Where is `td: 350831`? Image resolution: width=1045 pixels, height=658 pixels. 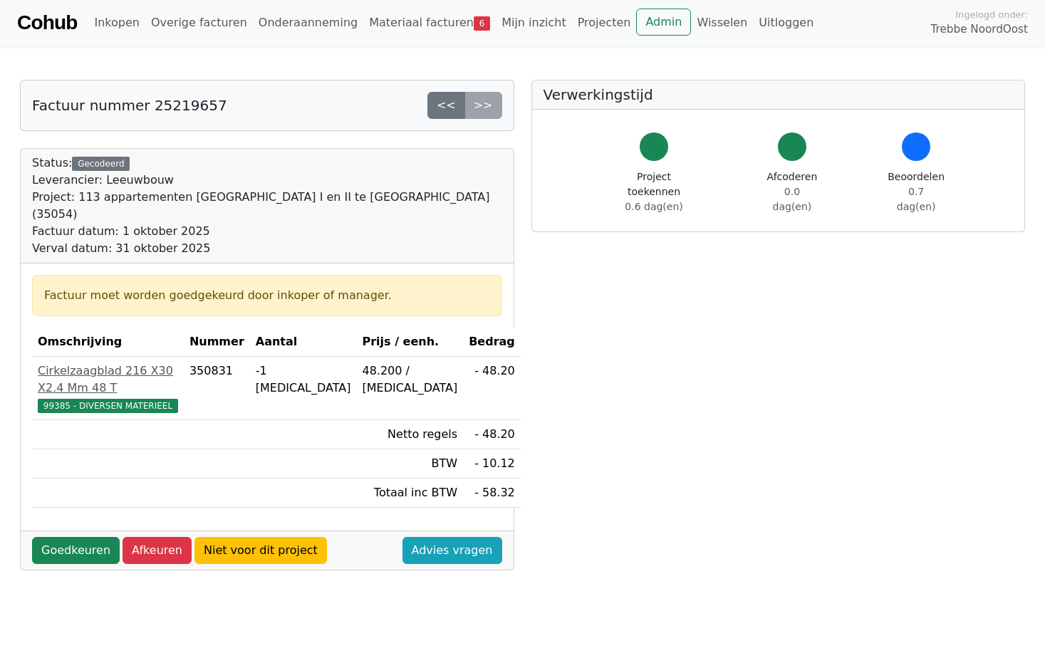 td: 350831 is located at coordinates (217, 388).